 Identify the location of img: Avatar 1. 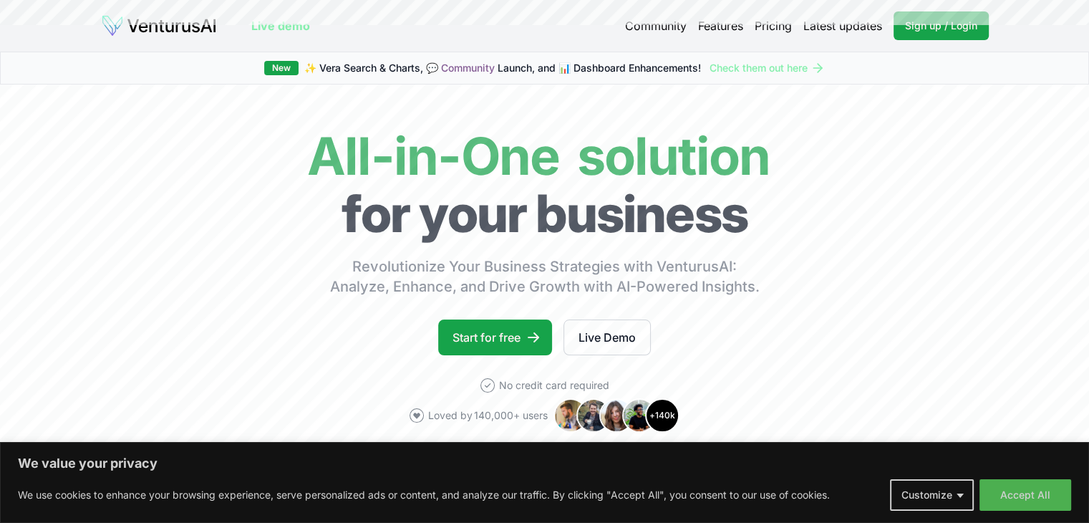
(571, 415).